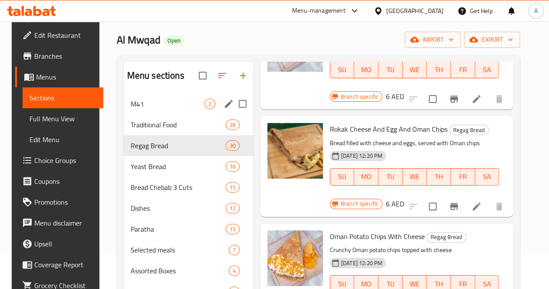 Image resolution: width=549 pixels, height=289 pixels. Describe the element at coordinates (168, 104) in the screenshot. I see `div: M41` at that location.